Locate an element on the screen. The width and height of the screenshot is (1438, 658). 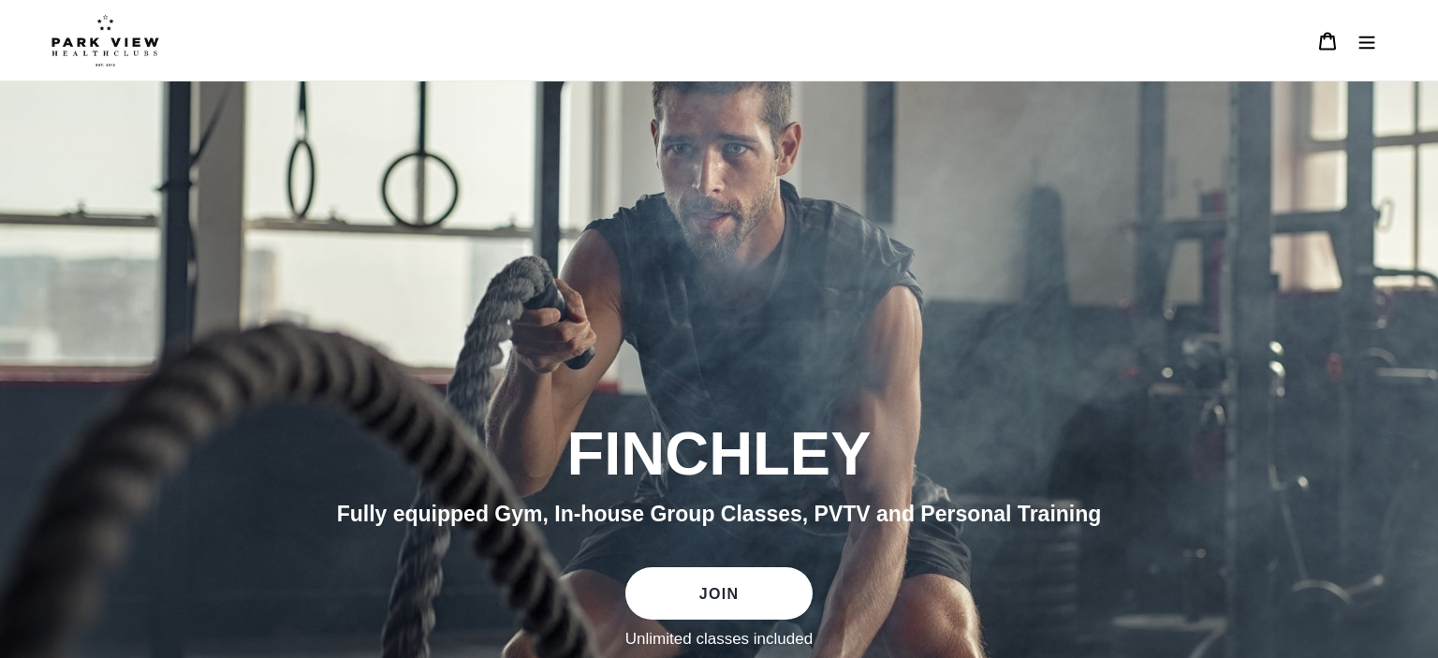
a: JOIN is located at coordinates (719, 594).